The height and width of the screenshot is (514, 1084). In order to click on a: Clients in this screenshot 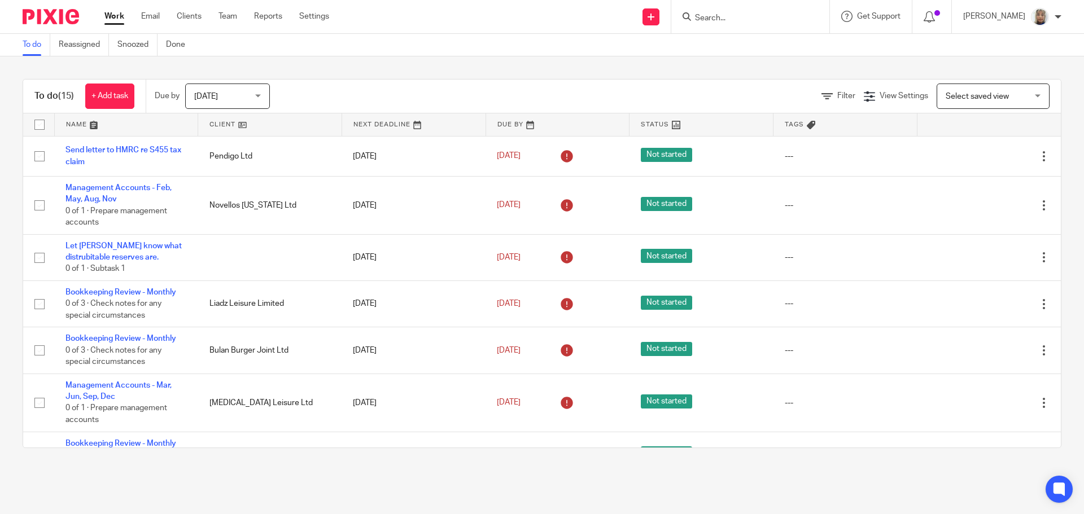, I will do `click(189, 16)`.